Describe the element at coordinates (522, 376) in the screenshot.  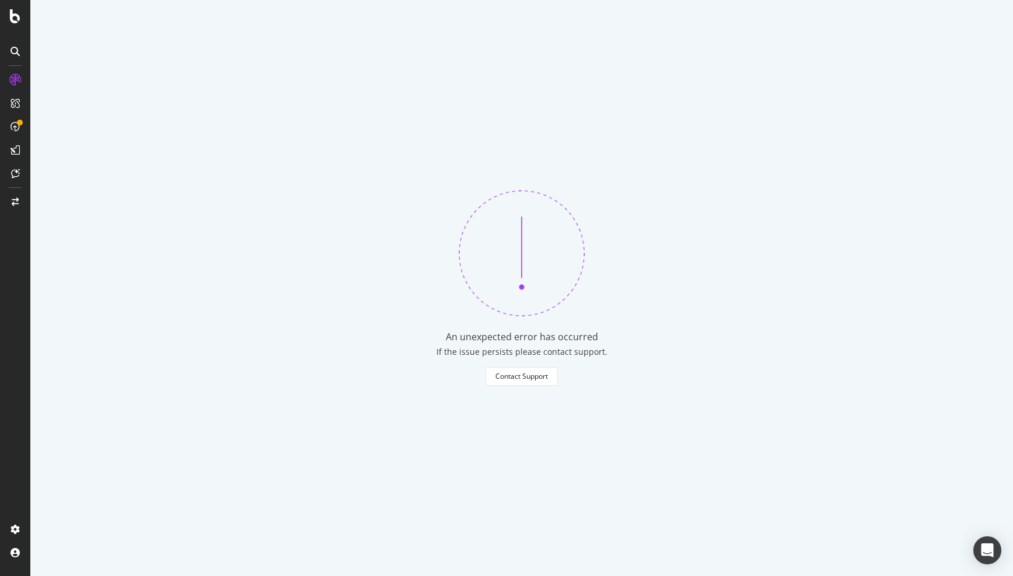
I see `button: Contact Support` at that location.